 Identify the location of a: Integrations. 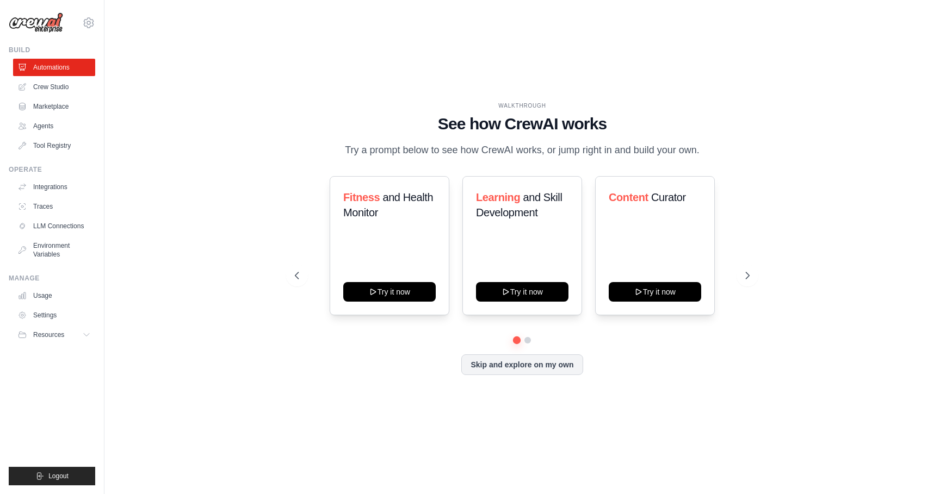
(54, 187).